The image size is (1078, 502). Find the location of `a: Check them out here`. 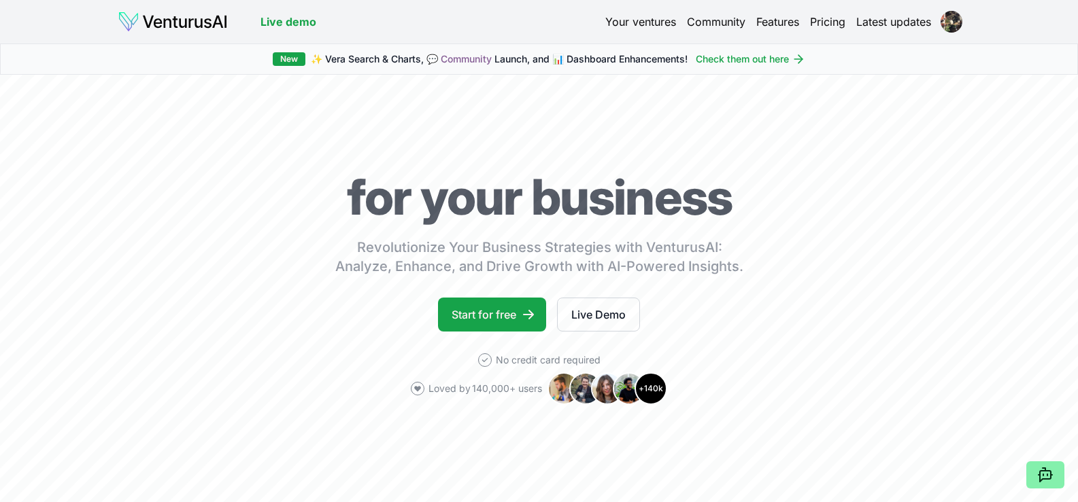

a: Check them out here is located at coordinates (750, 59).